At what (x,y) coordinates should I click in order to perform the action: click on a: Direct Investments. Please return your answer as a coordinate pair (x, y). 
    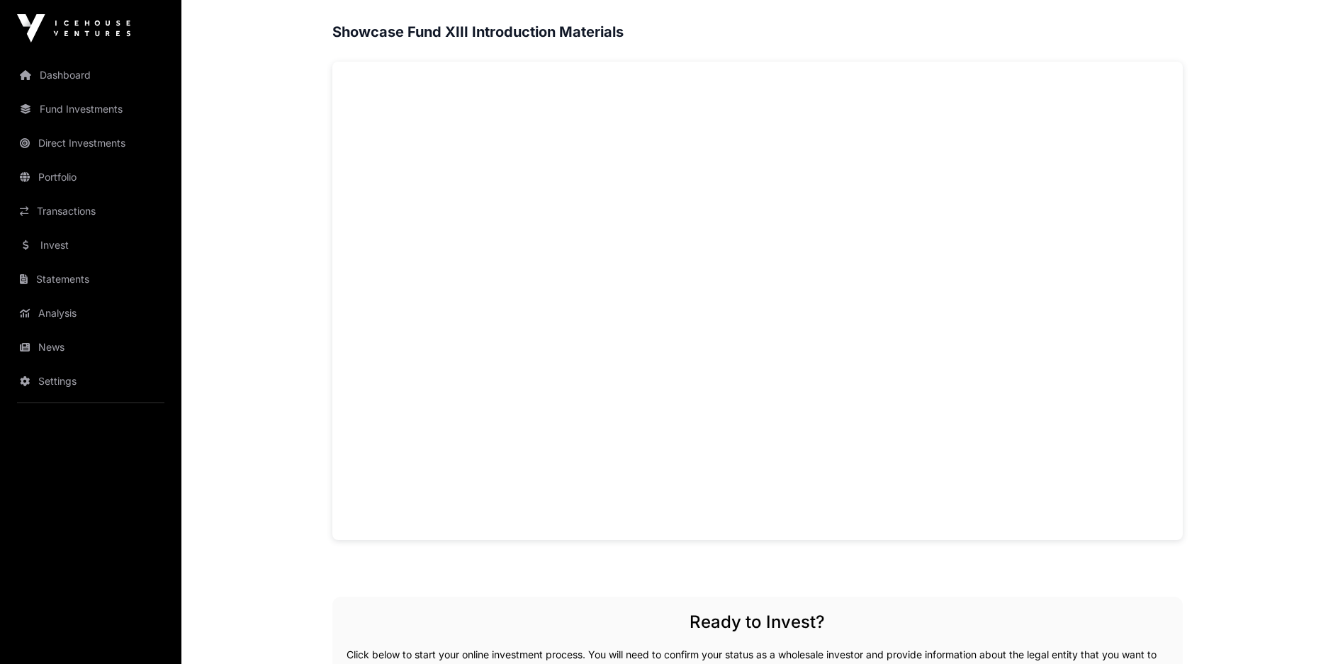
    Looking at the image, I should click on (91, 143).